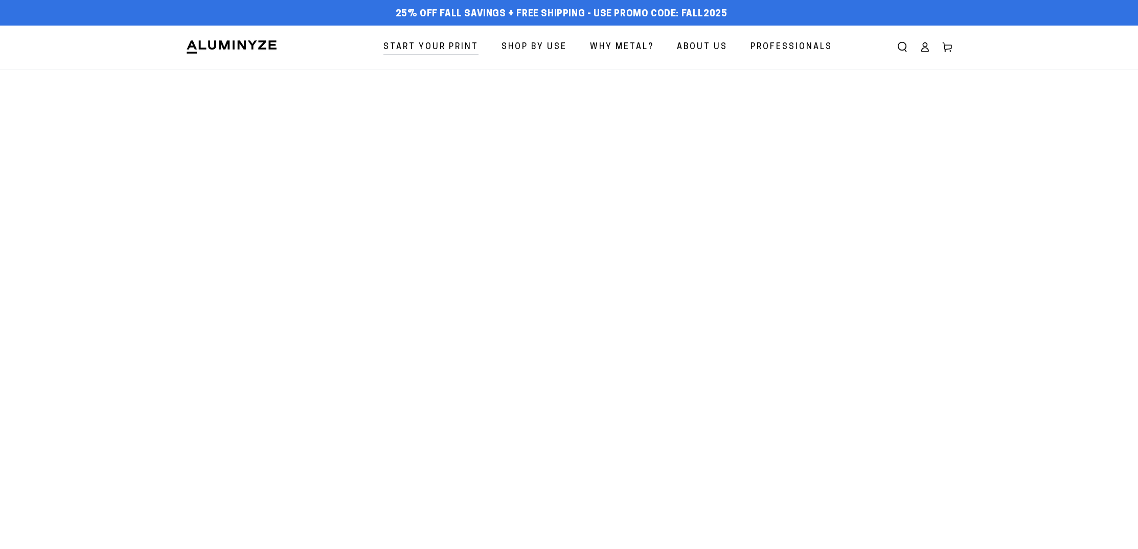 This screenshot has width=1138, height=549. What do you see at coordinates (534, 47) in the screenshot?
I see `span: Shop By Use` at bounding box center [534, 47].